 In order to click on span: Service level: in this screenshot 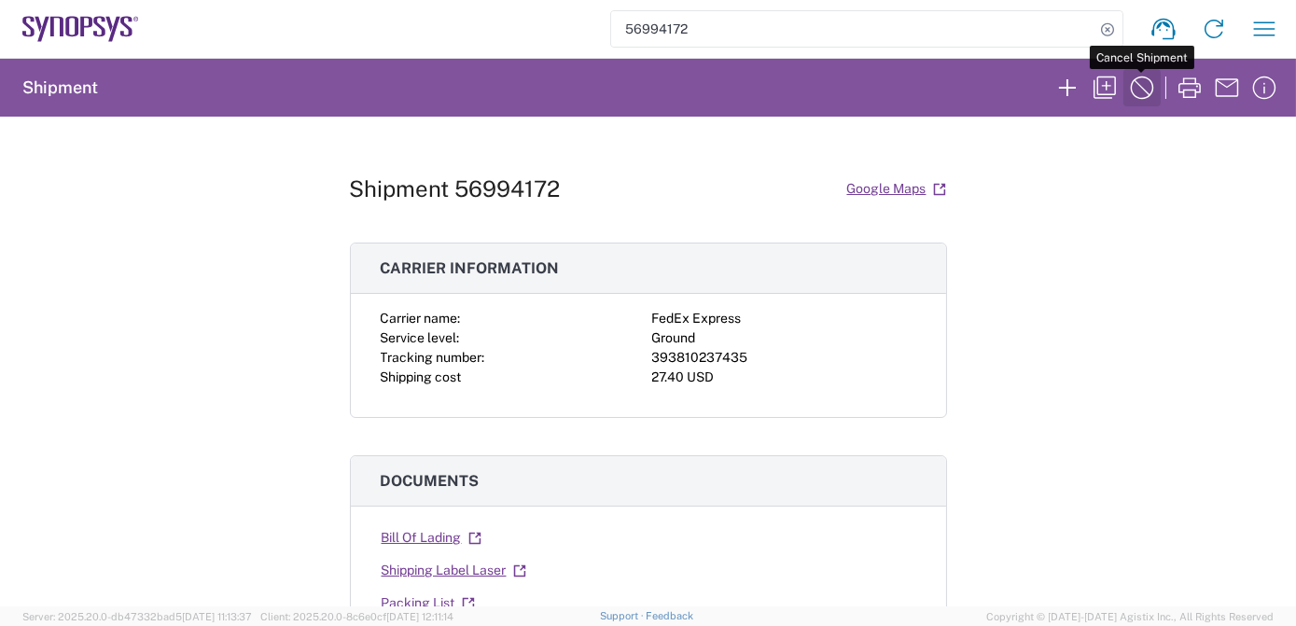, I will do `click(420, 338)`.